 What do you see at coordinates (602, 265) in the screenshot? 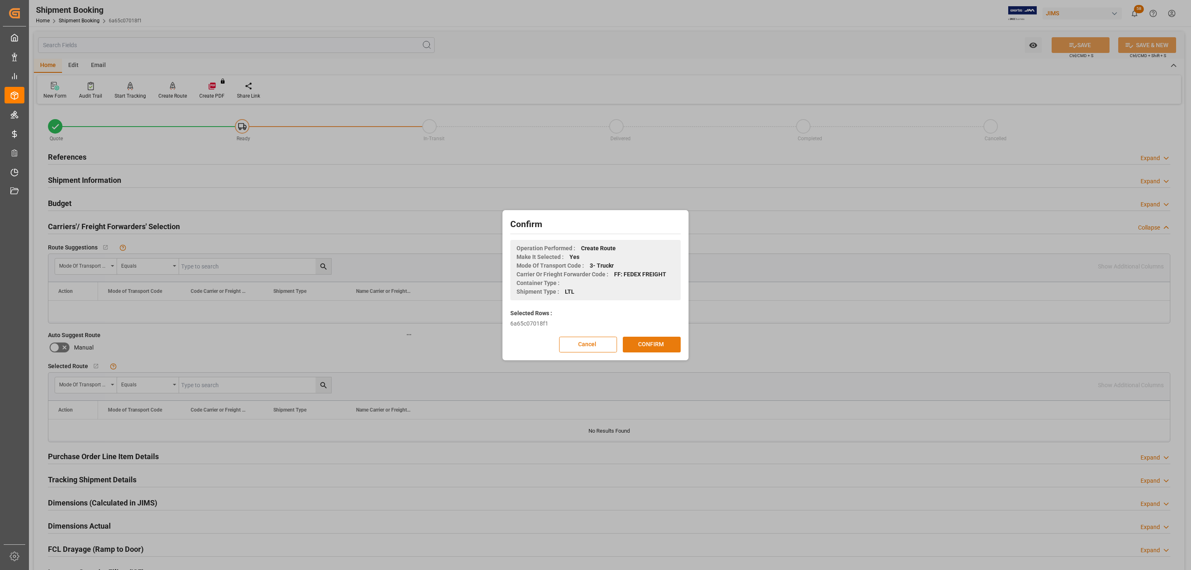
I see `span: 3- Truckr` at bounding box center [602, 265].